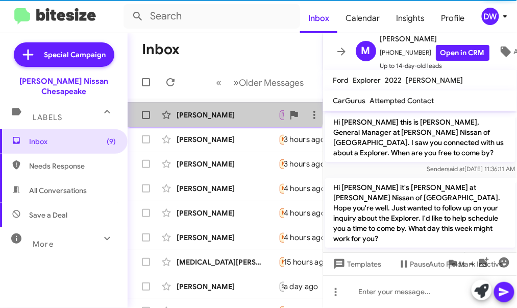 This screenshot has height=308, width=517. I want to click on span: Special Campaign, so click(75, 55).